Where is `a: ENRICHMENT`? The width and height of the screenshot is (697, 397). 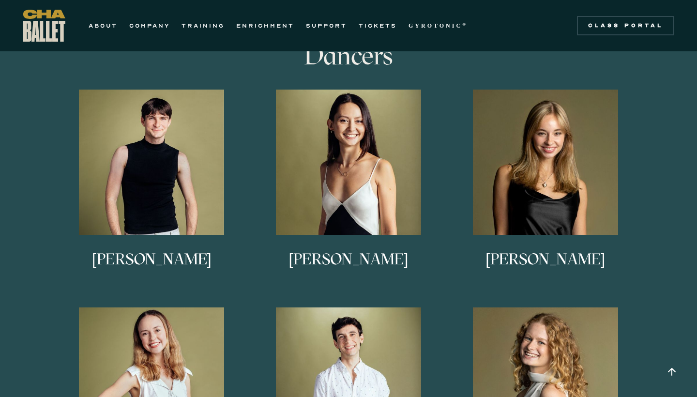 a: ENRICHMENT is located at coordinates (265, 26).